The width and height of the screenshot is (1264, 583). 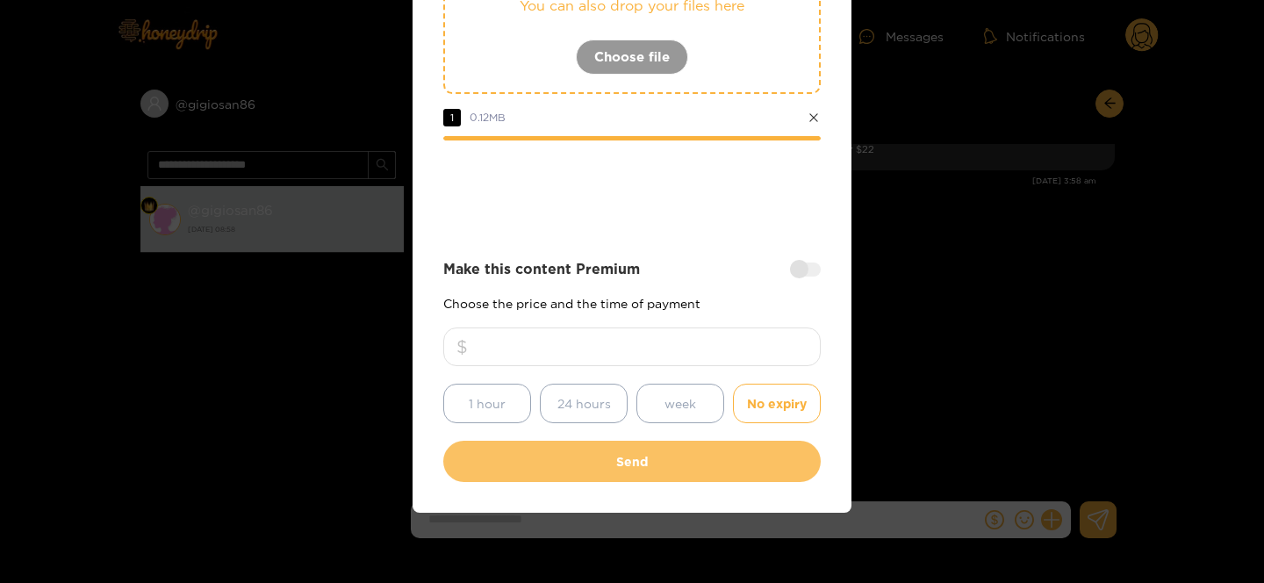 I want to click on button: Send, so click(x=632, y=461).